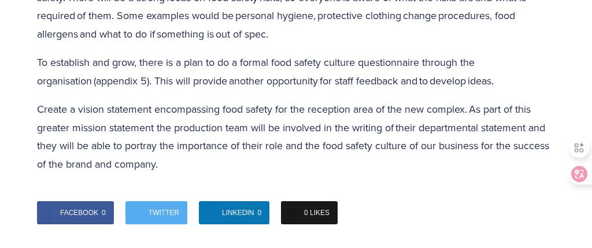 The image size is (592, 248). Describe the element at coordinates (156, 213) in the screenshot. I see `a: Twitter` at that location.